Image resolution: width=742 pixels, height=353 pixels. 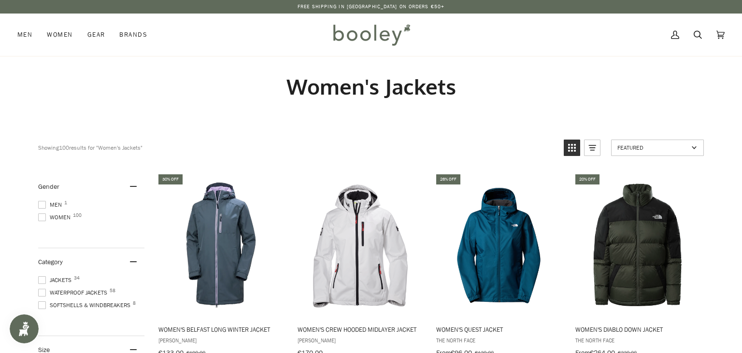 What do you see at coordinates (77, 278) in the screenshot?
I see `span: 34` at bounding box center [77, 278].